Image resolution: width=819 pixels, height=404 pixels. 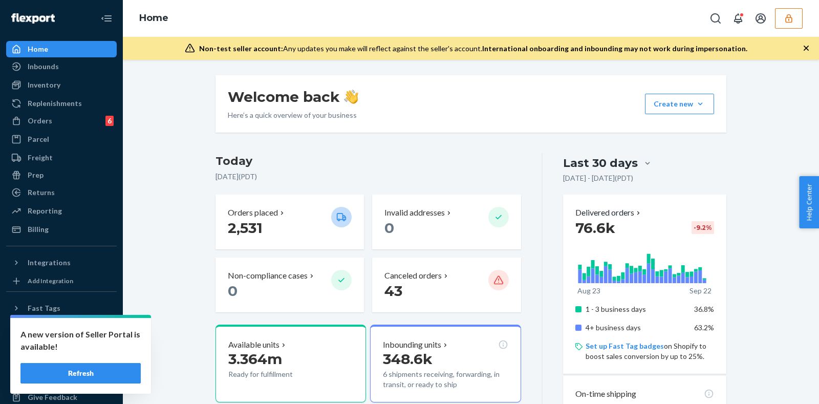 What do you see at coordinates (473, 49) in the screenshot?
I see `div: Any updates you make will reflect against the seller's account.` at bounding box center [473, 49].